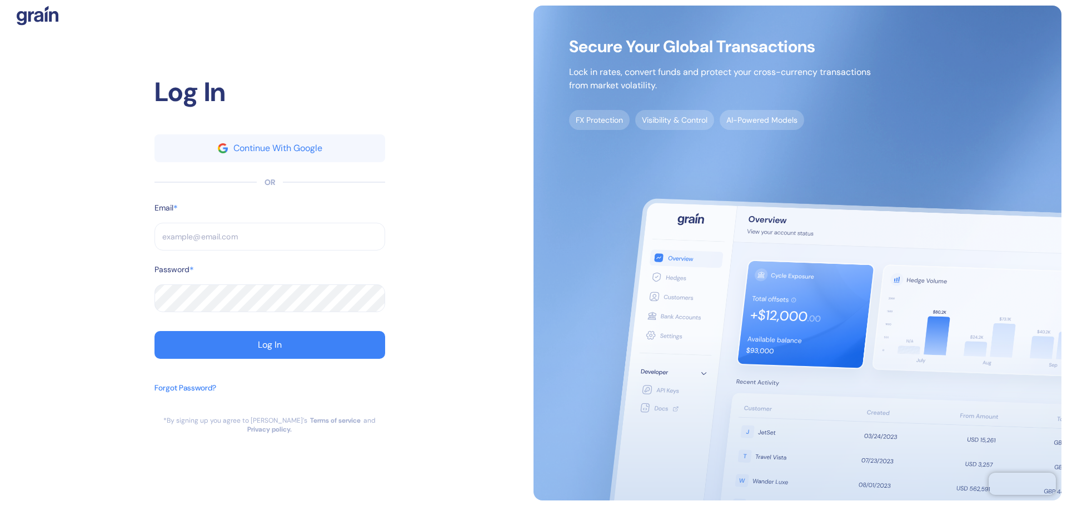 The height and width of the screenshot is (506, 1067). Describe the element at coordinates (599, 120) in the screenshot. I see `span: FX Protection` at that location.